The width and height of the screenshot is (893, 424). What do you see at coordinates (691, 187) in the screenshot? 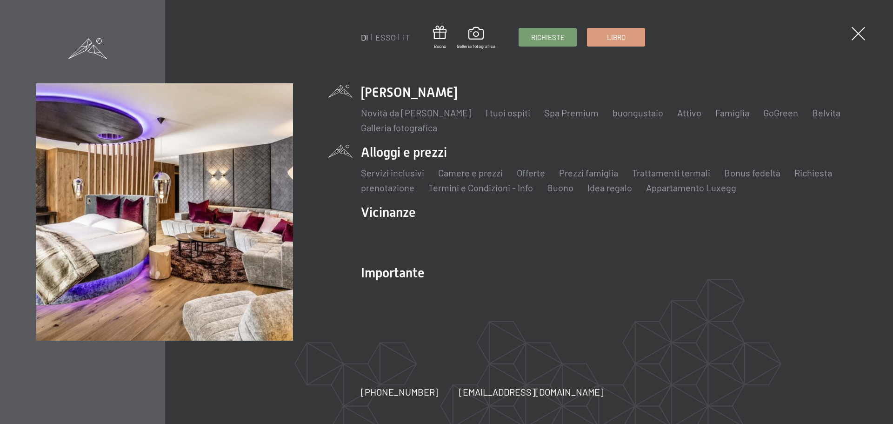
I see `font: Appartamento Luxegg` at bounding box center [691, 187].